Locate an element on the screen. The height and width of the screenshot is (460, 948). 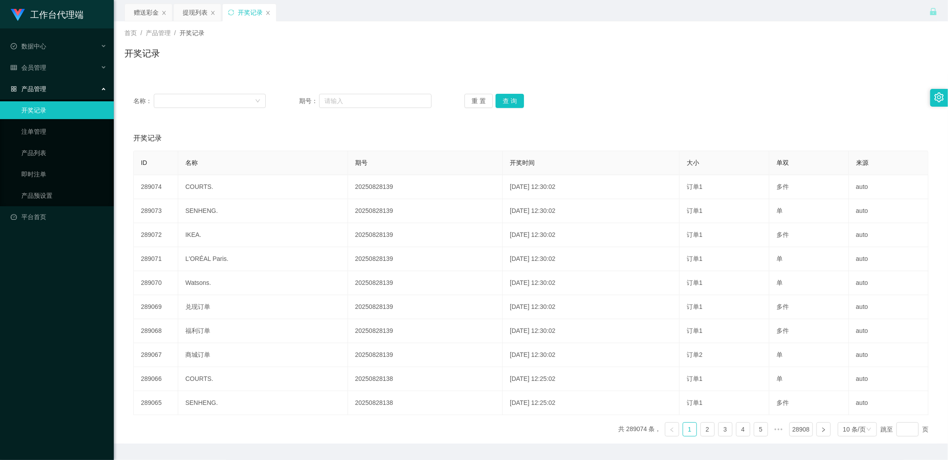
a: 2 is located at coordinates (707, 429).